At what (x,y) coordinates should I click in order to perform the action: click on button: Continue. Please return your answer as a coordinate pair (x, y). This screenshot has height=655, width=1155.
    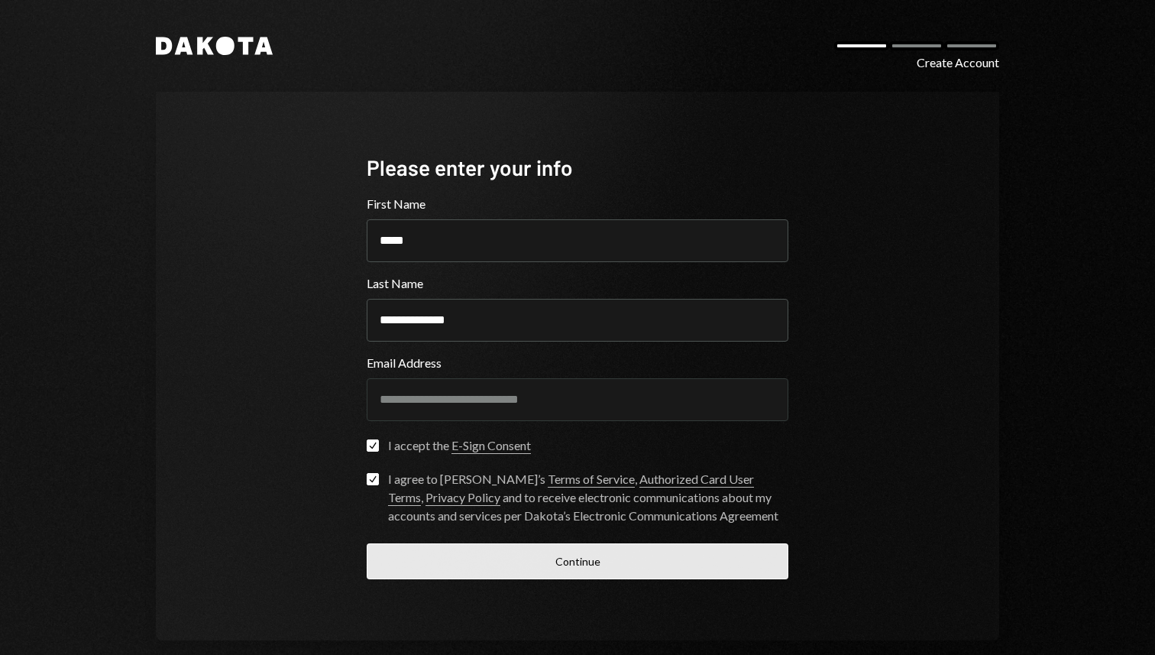
    Looking at the image, I should click on (578, 561).